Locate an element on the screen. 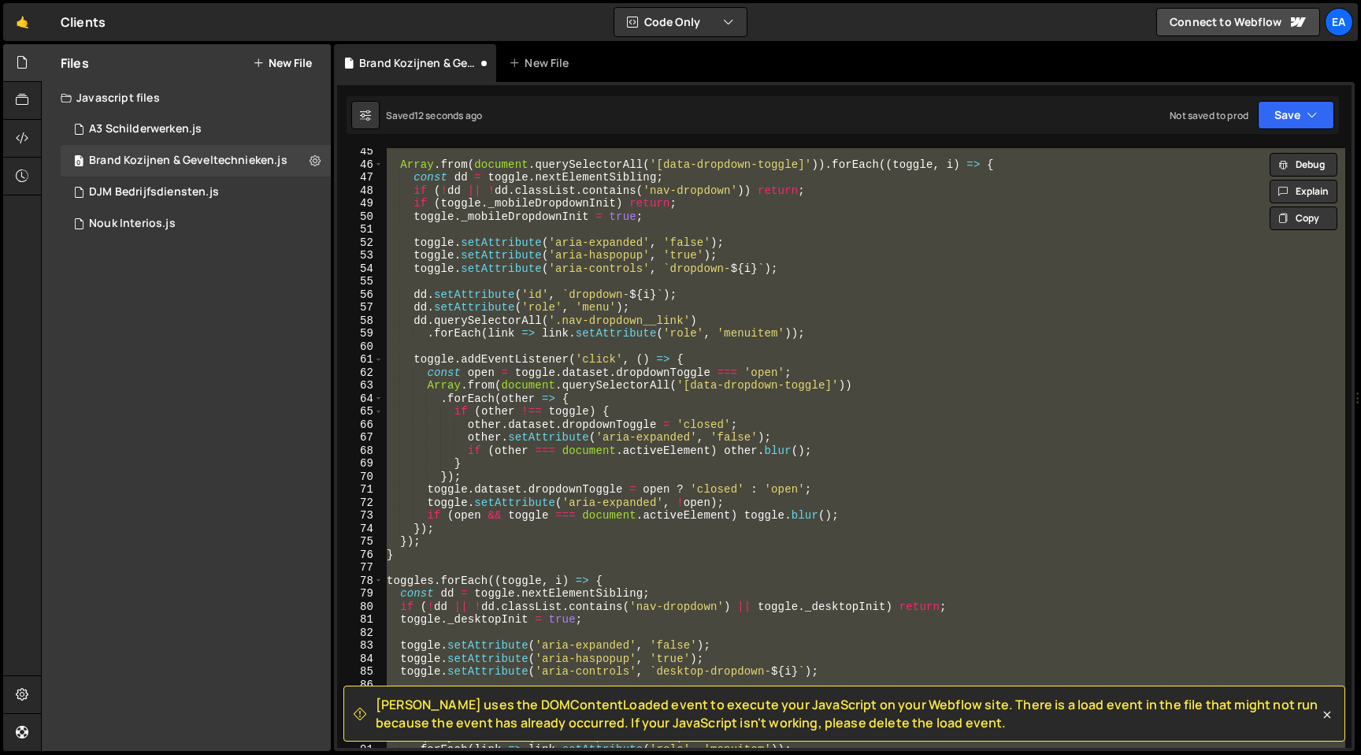 The image size is (1361, 755). div: 76 is located at coordinates (360, 554).